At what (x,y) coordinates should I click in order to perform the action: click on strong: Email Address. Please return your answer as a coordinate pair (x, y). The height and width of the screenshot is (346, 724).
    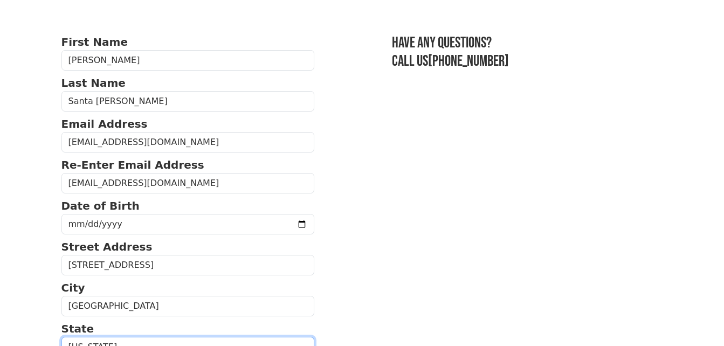
    Looking at the image, I should click on (105, 124).